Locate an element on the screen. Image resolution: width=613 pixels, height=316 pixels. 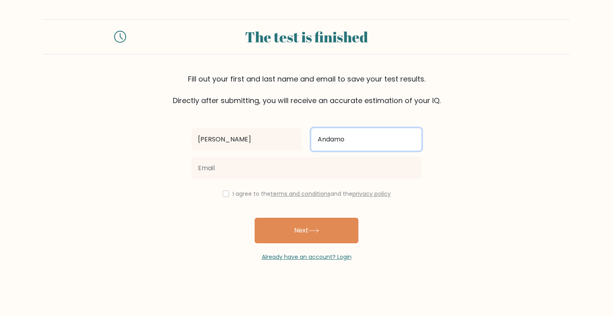
a: Already have an account? Login is located at coordinates (307, 257).